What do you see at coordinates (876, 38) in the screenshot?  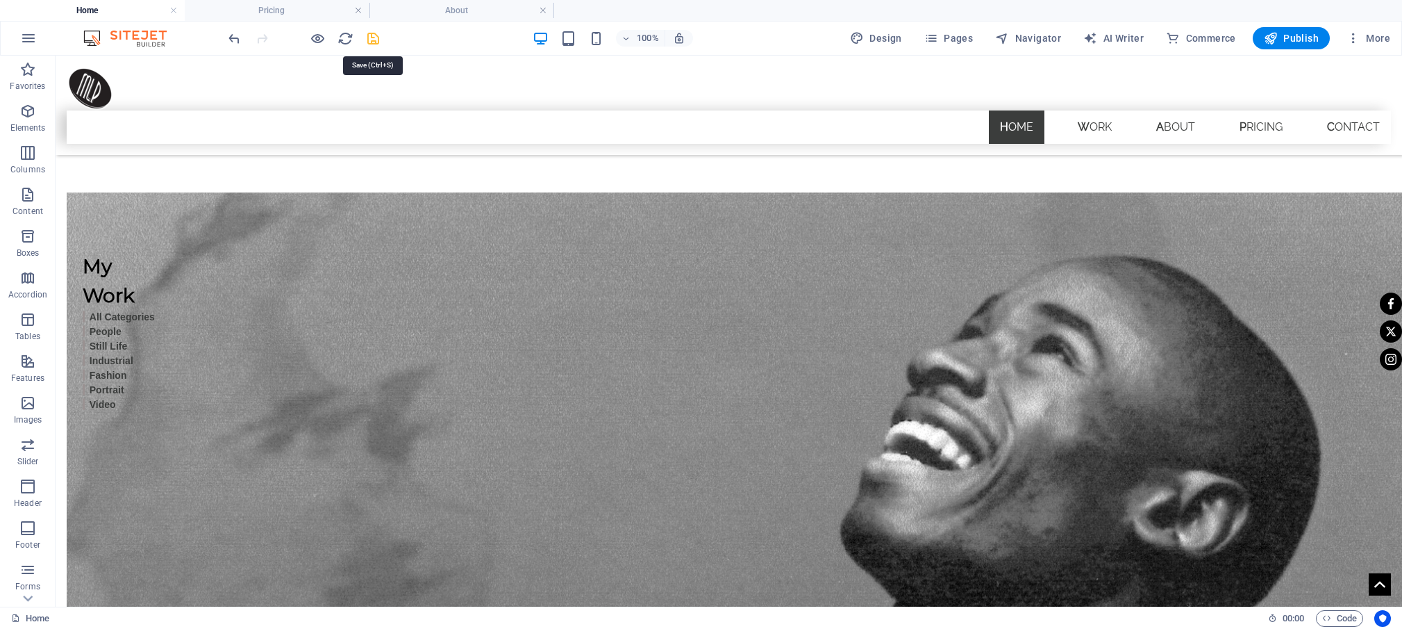 I see `button: Design` at bounding box center [876, 38].